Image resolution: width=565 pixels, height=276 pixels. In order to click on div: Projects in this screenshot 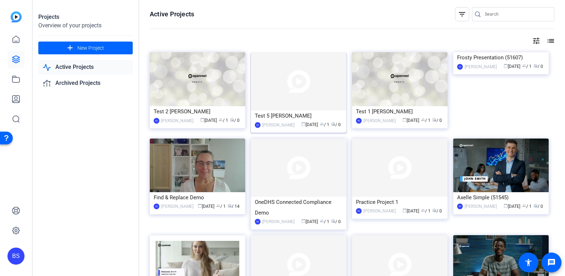, I will do `click(86, 17)`.